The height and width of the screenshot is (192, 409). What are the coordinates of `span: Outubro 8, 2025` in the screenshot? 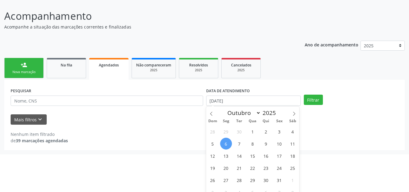 It's located at (253, 144).